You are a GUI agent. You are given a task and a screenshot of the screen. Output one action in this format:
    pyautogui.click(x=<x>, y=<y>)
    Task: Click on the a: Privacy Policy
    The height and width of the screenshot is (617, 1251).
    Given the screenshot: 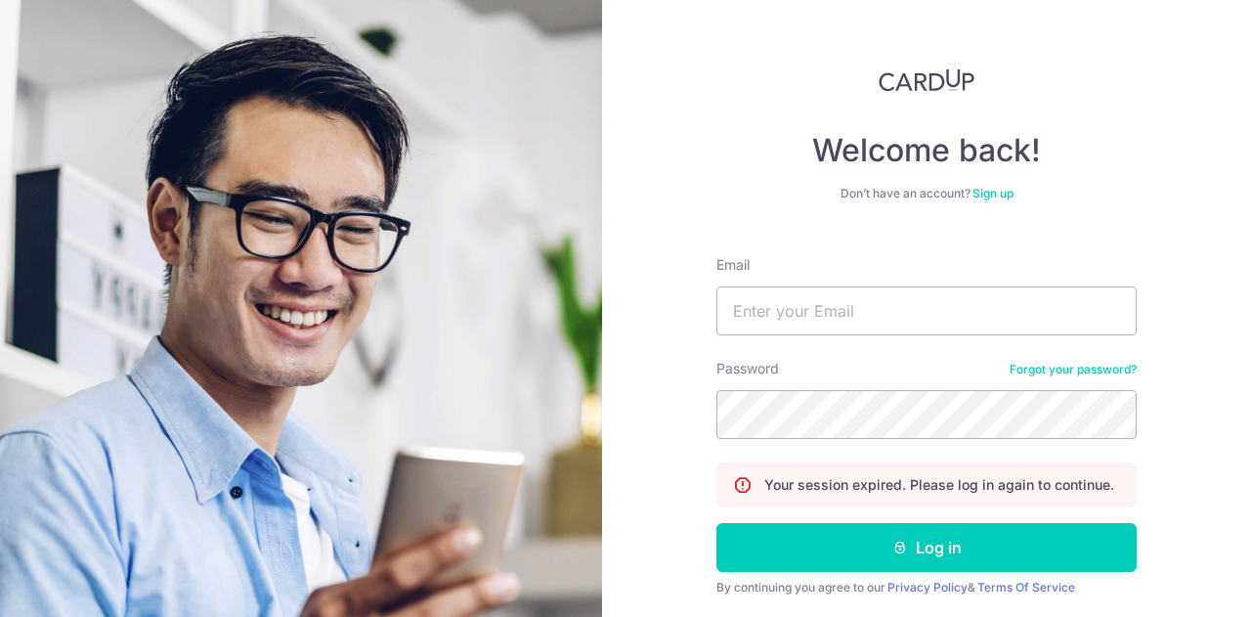 What is the action you would take?
    pyautogui.click(x=928, y=587)
    